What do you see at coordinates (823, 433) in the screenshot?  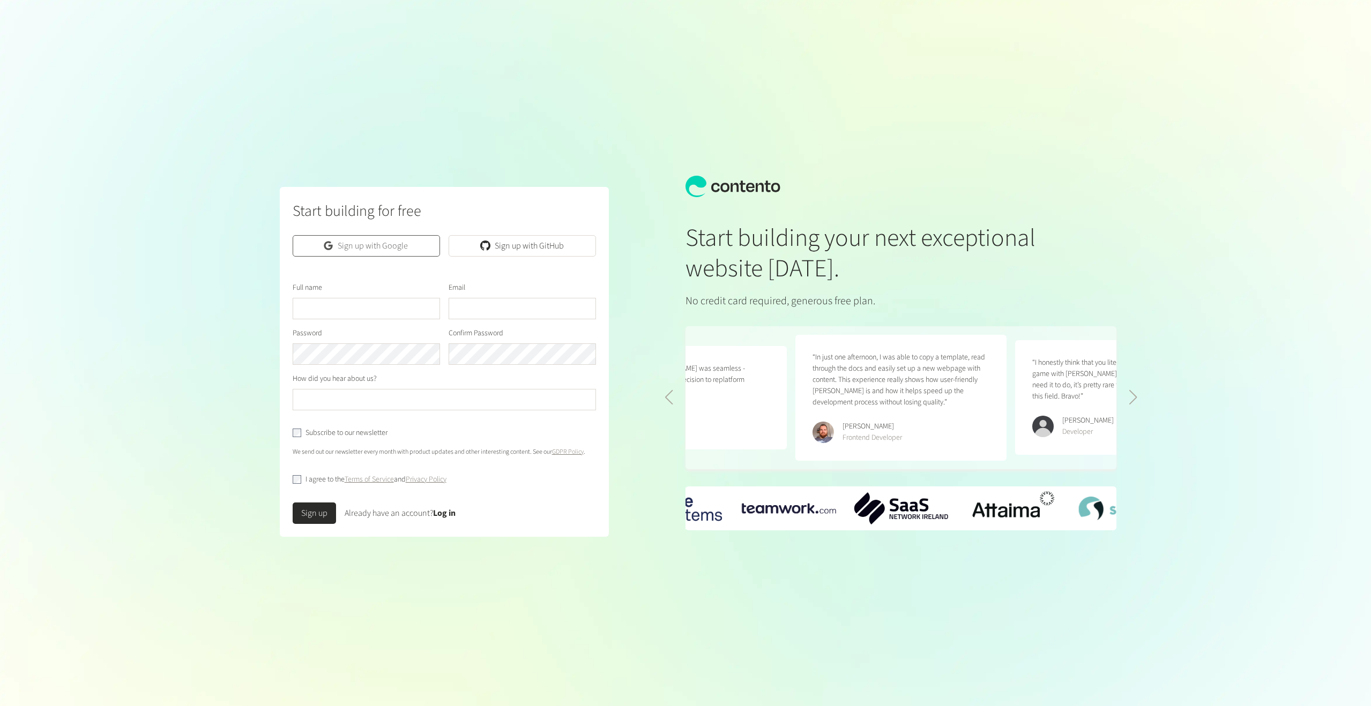 I see `img: Erik Galiana Farell` at bounding box center [823, 433].